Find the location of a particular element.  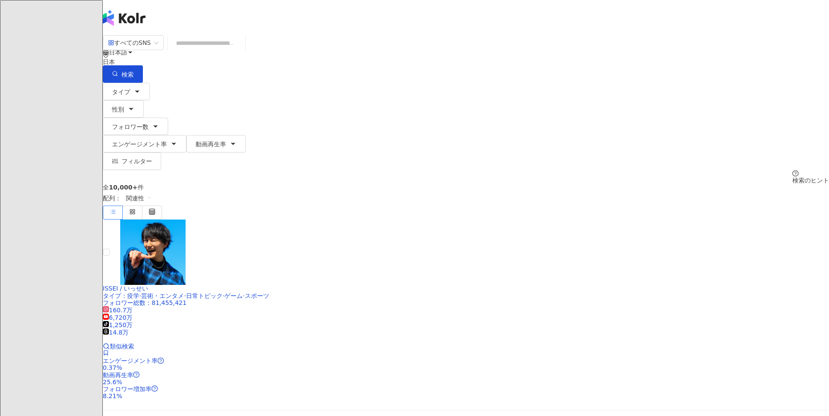

span: 160.7万 is located at coordinates (118, 310).